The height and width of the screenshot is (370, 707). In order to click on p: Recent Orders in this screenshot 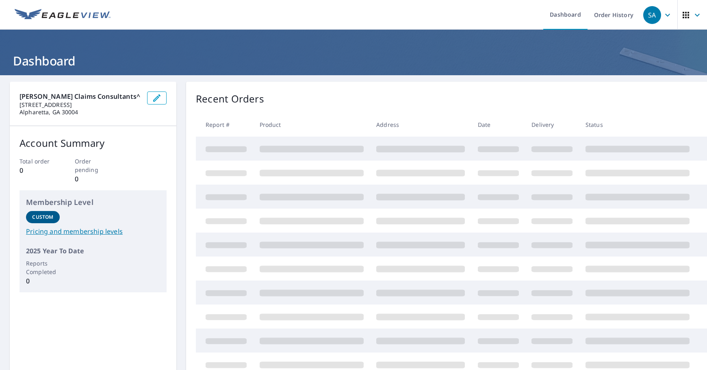, I will do `click(230, 99)`.